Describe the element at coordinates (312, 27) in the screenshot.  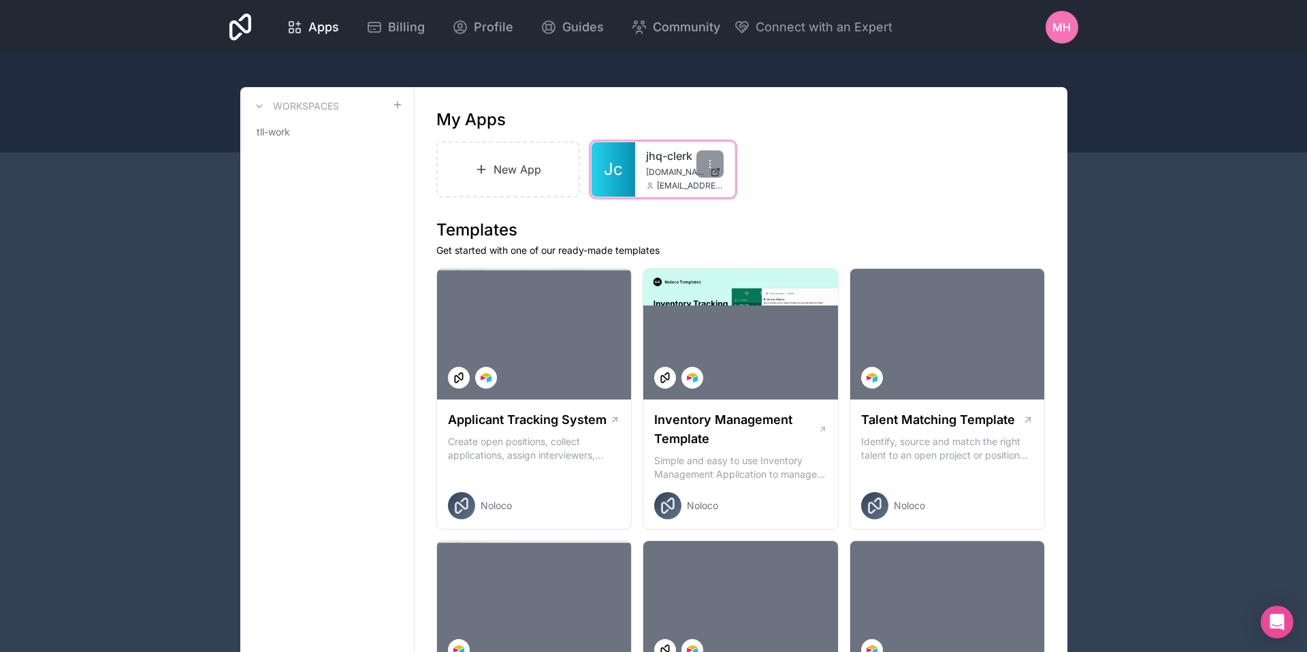
I see `a: Apps` at that location.